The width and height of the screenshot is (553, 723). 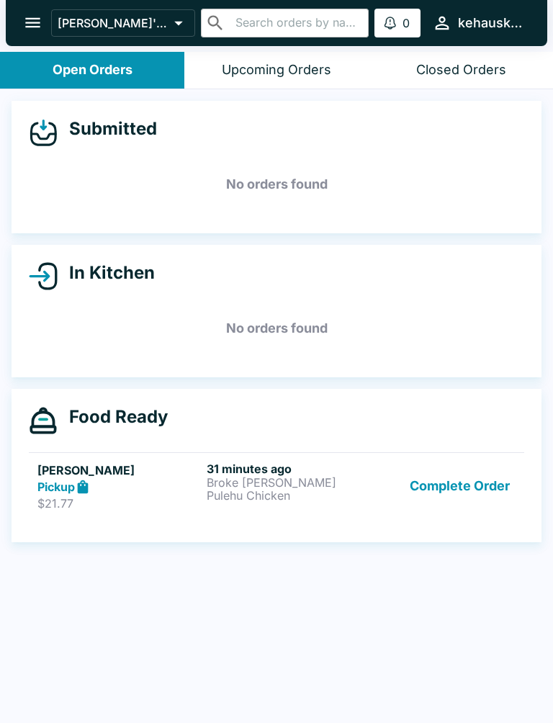 I want to click on h6: 31 minutes ago, so click(x=288, y=469).